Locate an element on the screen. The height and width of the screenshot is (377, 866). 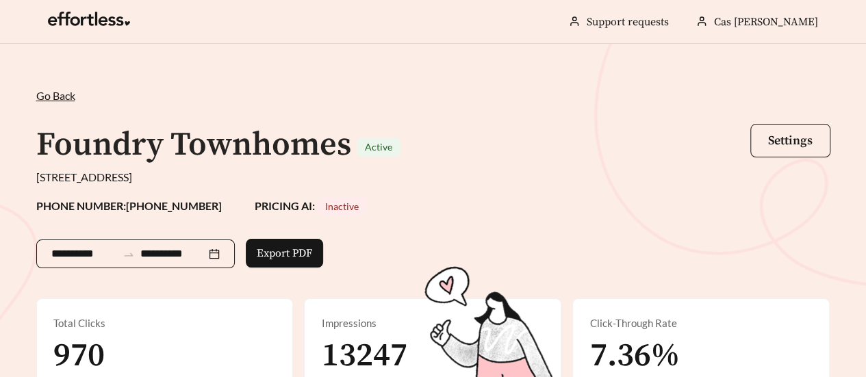
button: Settings is located at coordinates (790, 140).